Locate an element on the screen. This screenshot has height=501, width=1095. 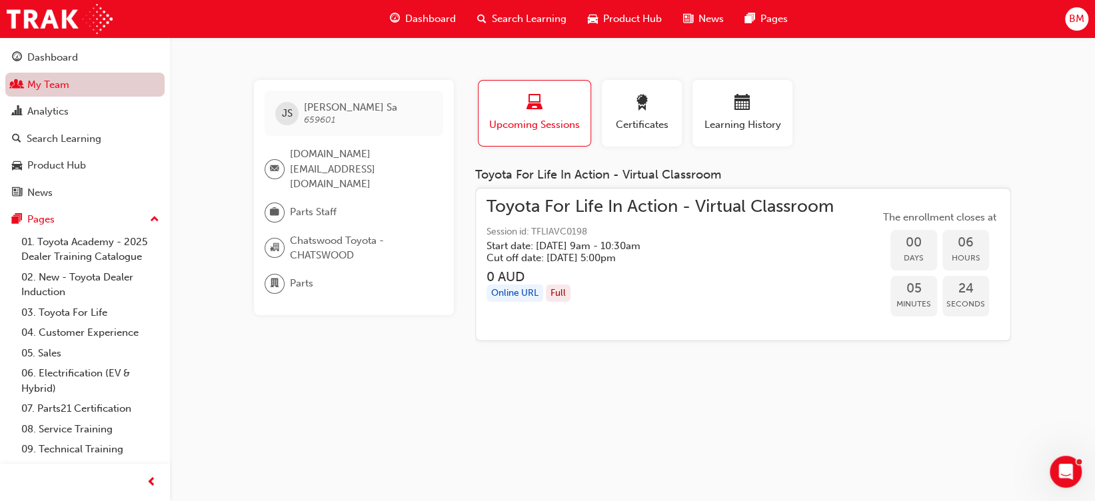
span: Product Hub is located at coordinates (632, 19).